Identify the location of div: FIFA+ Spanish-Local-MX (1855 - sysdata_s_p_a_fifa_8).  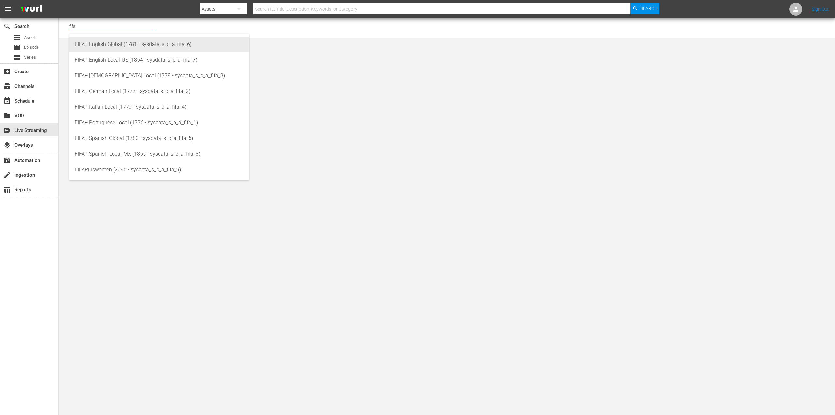
(159, 154).